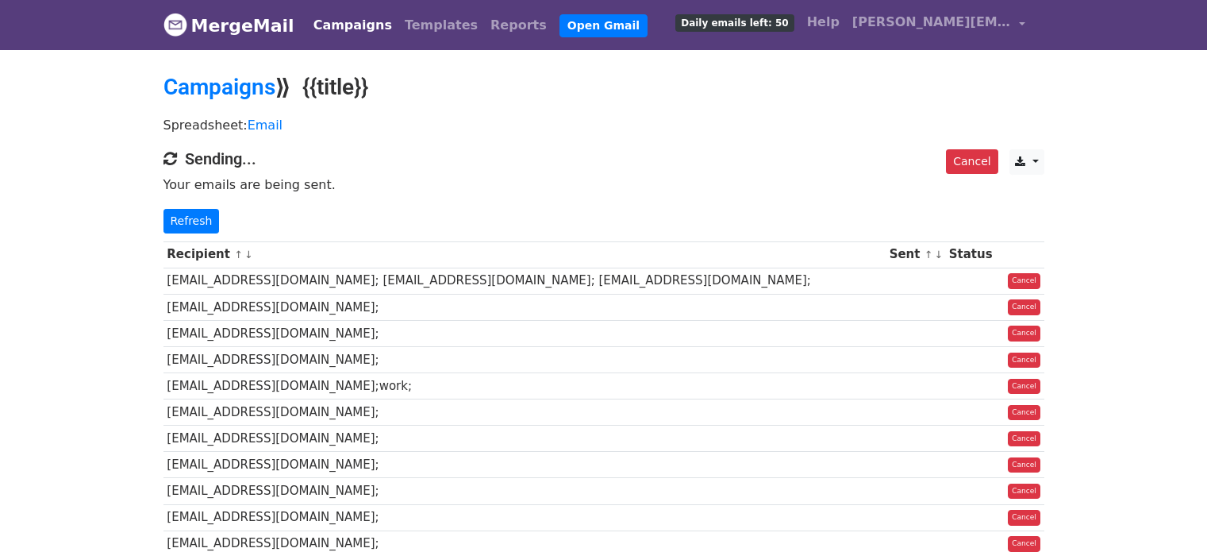  Describe the element at coordinates (441, 25) in the screenshot. I see `a: Templates` at that location.